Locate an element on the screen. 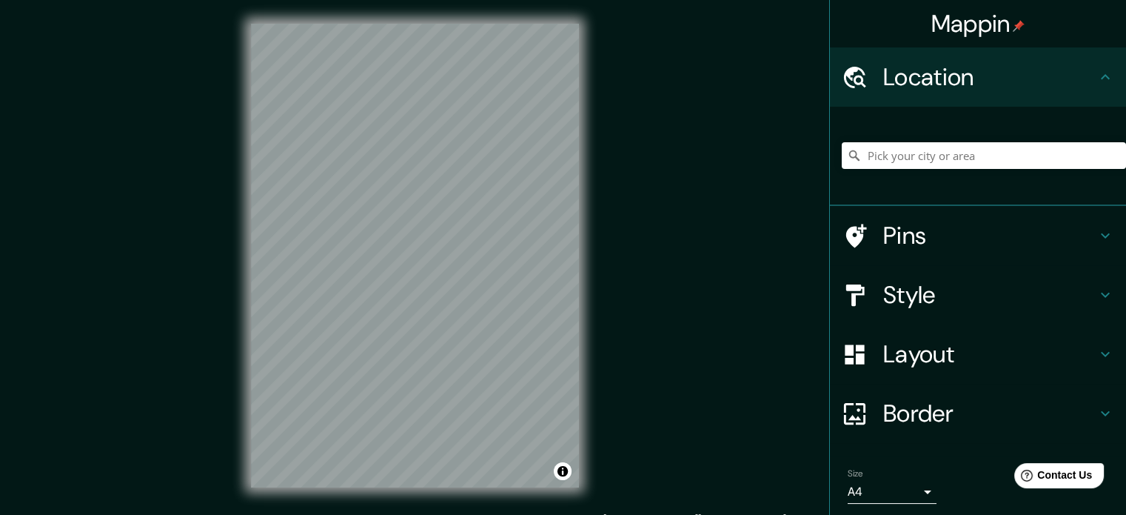 Image resolution: width=1126 pixels, height=515 pixels. div: Style is located at coordinates (978, 295).